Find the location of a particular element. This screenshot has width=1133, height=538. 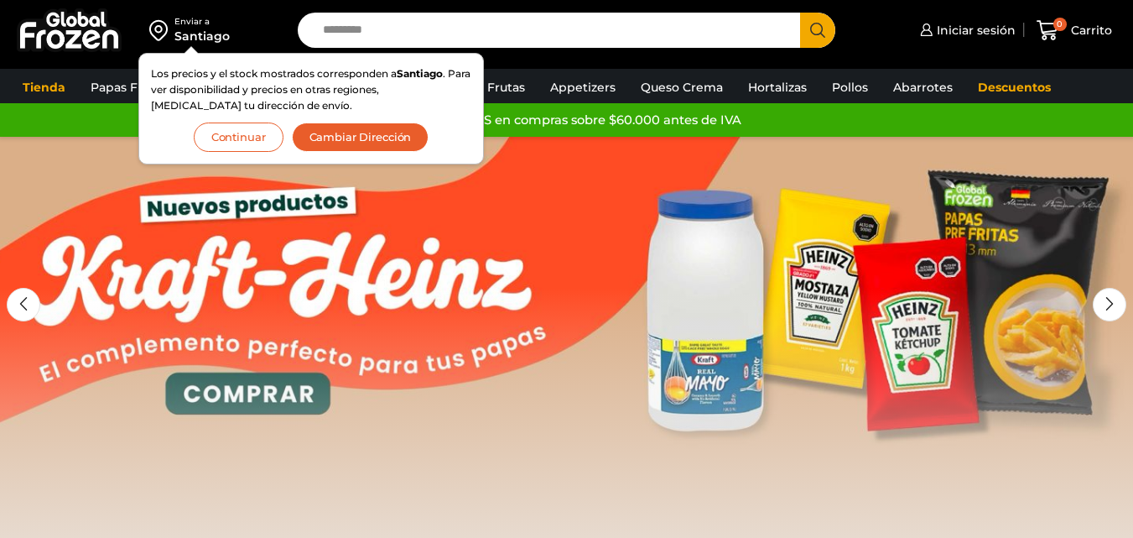

a: Pollos is located at coordinates (850, 87).